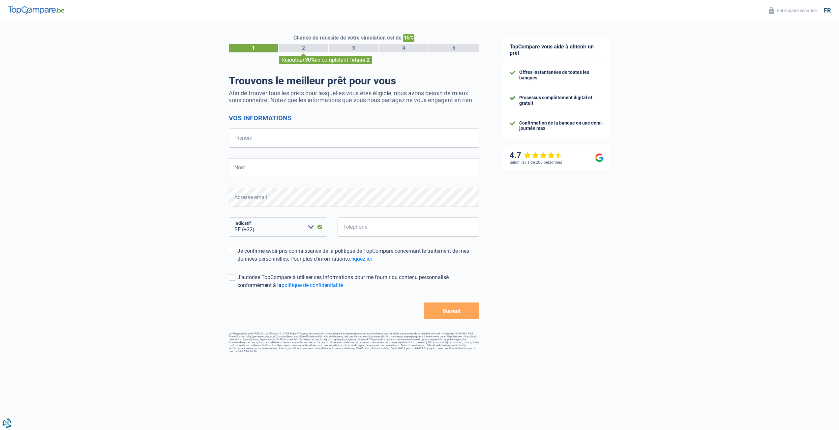 This screenshot has width=839, height=430. What do you see at coordinates (36, 10) in the screenshot?
I see `img: TopCompare Logo` at bounding box center [36, 10].